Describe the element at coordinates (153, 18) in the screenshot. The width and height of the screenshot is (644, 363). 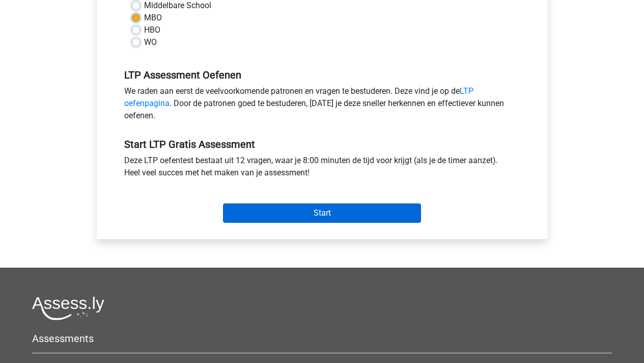
I see `label: MBO` at that location.